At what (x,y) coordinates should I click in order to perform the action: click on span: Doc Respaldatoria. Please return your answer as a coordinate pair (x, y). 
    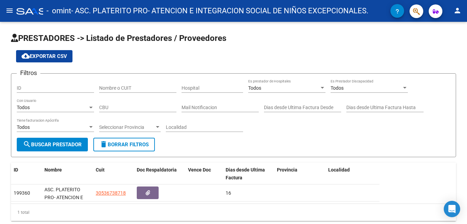
    Looking at the image, I should click on (156, 170).